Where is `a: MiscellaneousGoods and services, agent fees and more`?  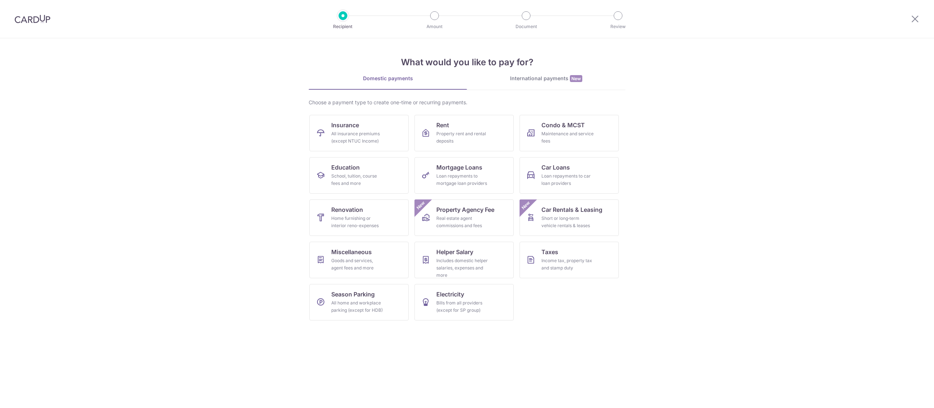 a: MiscellaneousGoods and services, agent fees and more is located at coordinates (359, 260).